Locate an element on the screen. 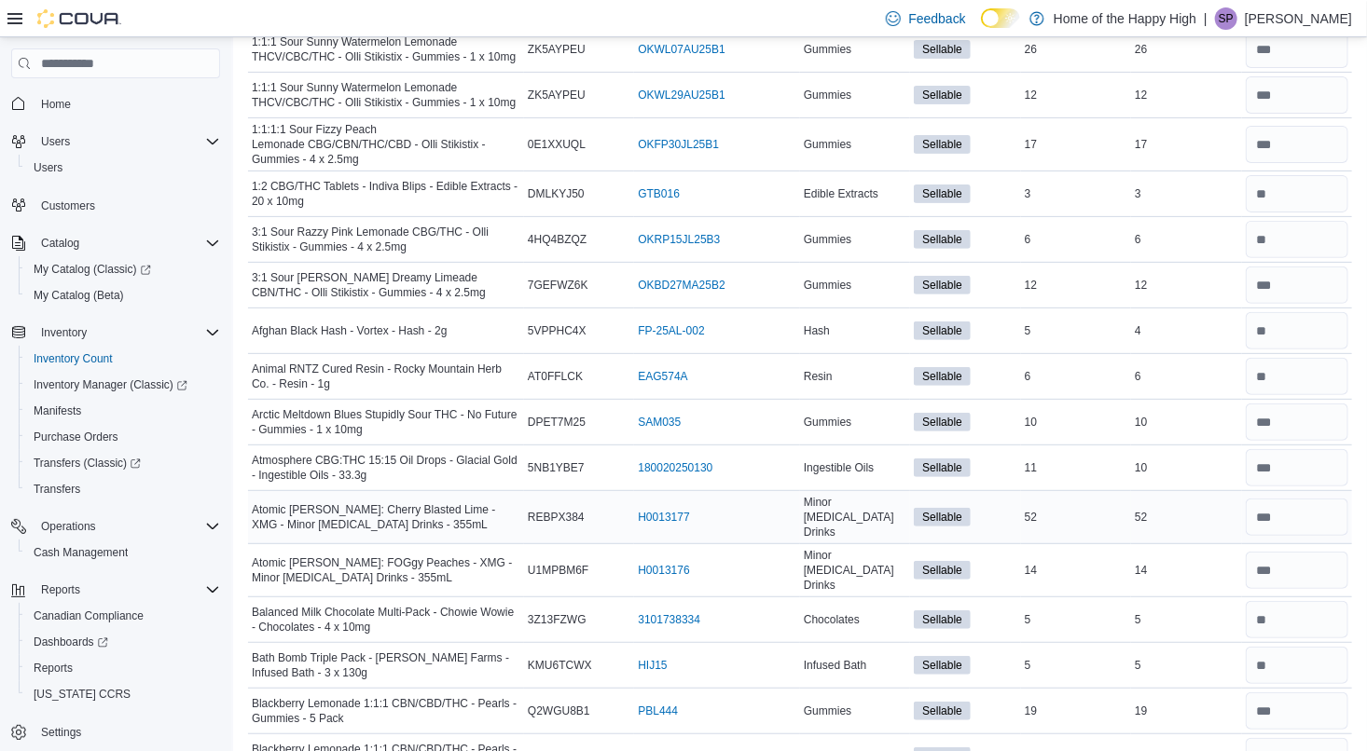 The image size is (1367, 751). div: 17 is located at coordinates (1186, 145).